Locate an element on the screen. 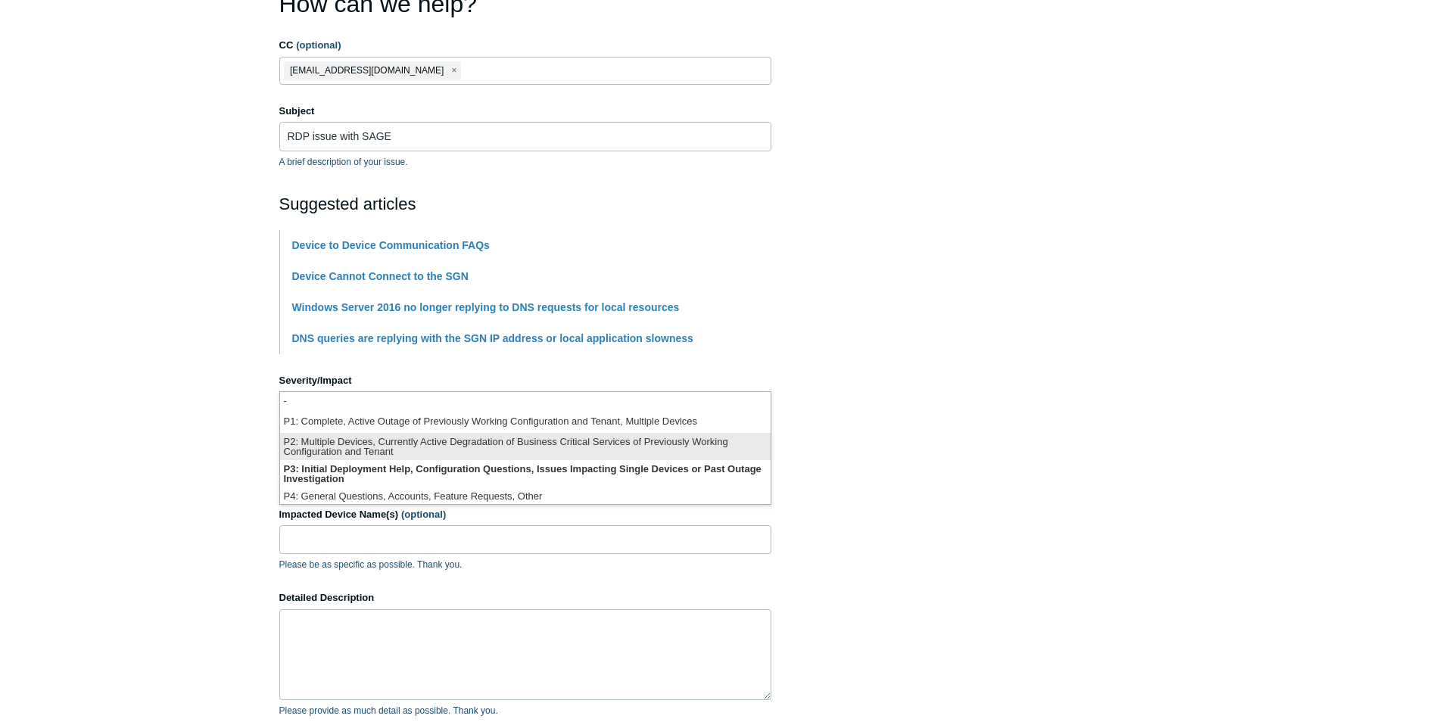 The width and height of the screenshot is (1436, 722). label: Severity/Impact is located at coordinates (525, 381).